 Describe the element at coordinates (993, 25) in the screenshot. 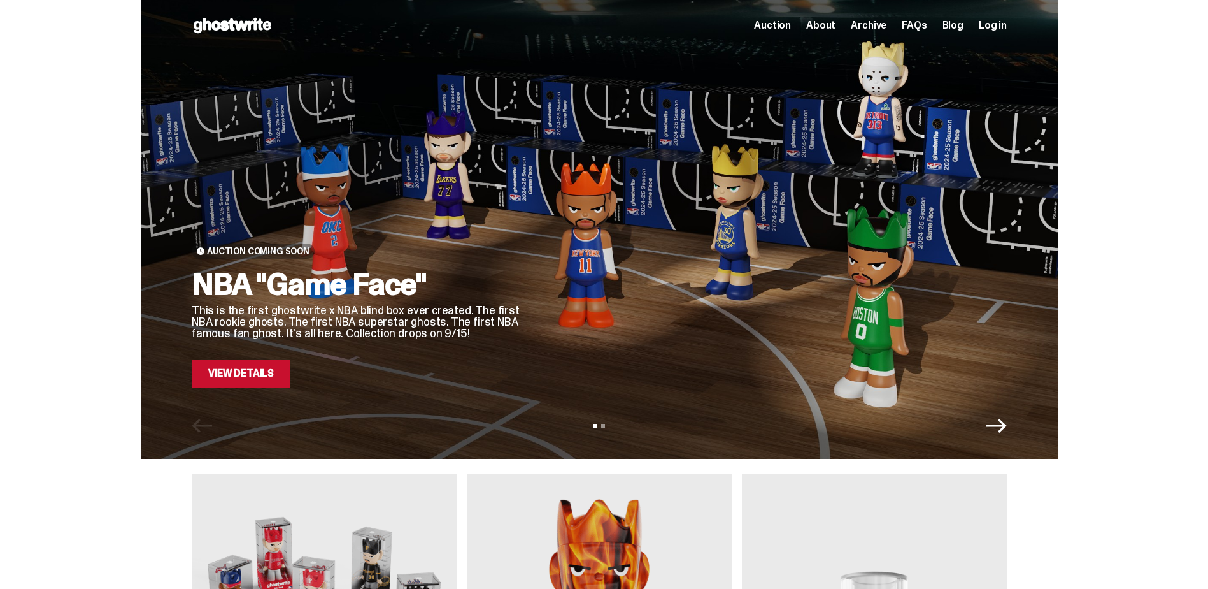

I see `span: Log in` at that location.